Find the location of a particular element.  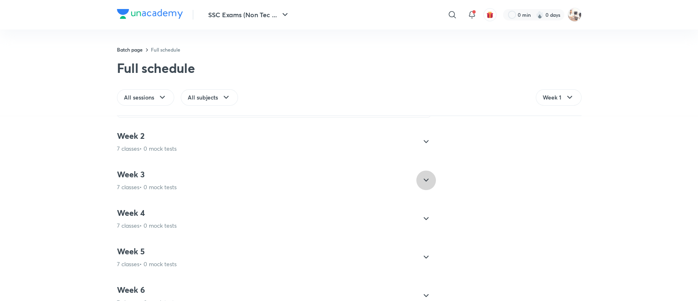

div: Week 57 classes• 0 mock tests is located at coordinates (271, 257).